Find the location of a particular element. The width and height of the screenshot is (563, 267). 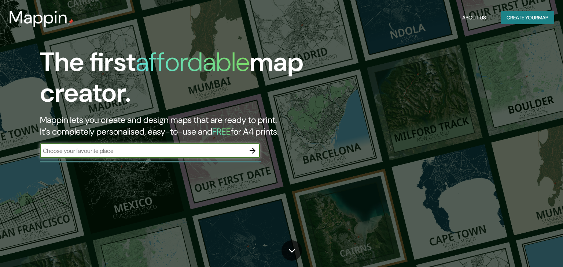

h5: FREE is located at coordinates (221, 132).